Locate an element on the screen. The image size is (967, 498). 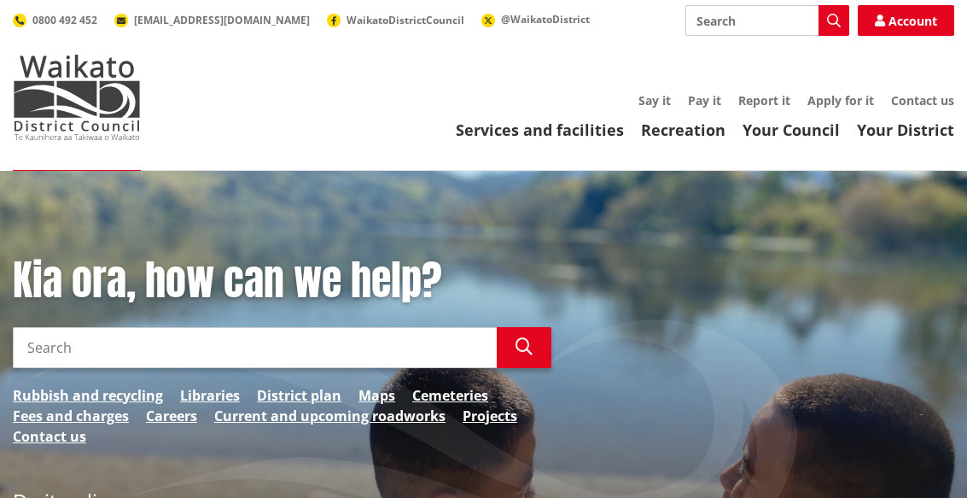
a: Say it is located at coordinates (655, 100).